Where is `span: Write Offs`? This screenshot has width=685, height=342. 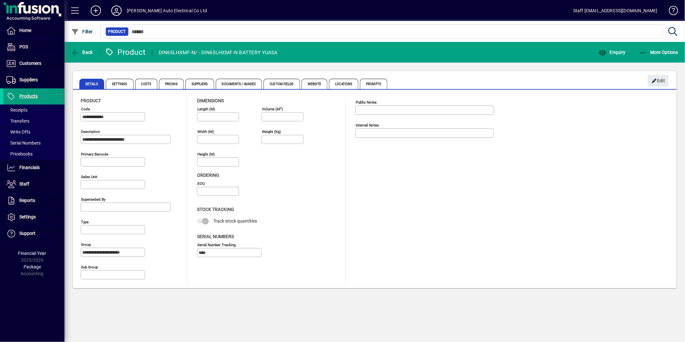 span: Write Offs is located at coordinates (18, 132).